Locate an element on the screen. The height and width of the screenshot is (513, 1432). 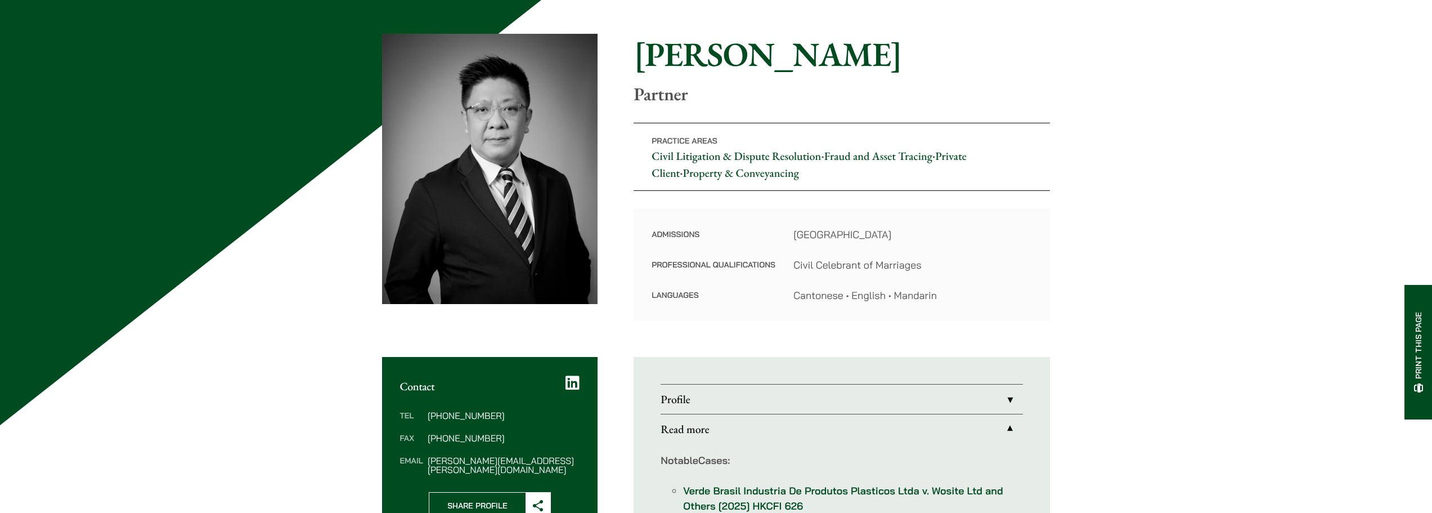
dt: Admissions is located at coordinates (714, 242).